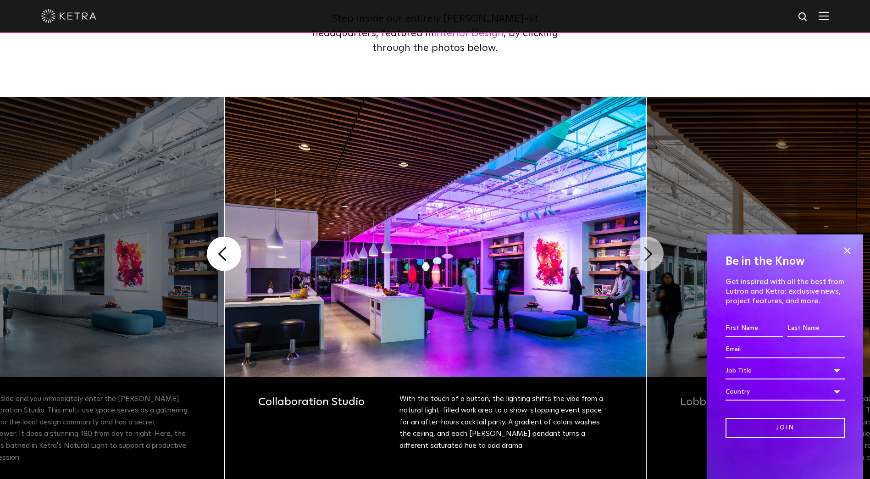 The image size is (870, 479). I want to click on input: First Name, so click(754, 329).